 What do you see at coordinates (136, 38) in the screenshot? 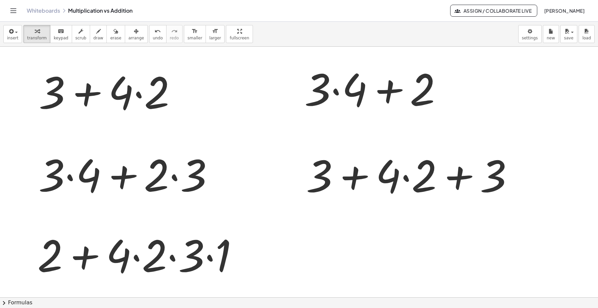
I see `span: arrange` at bounding box center [136, 38].